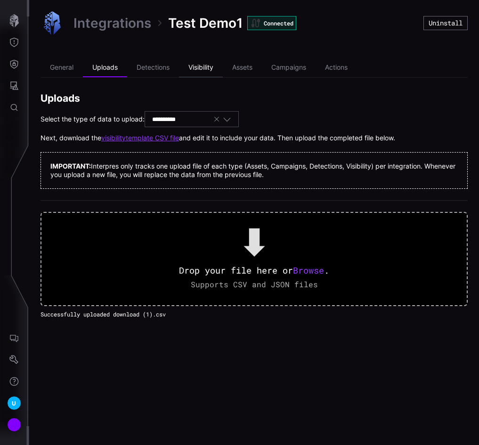 This screenshot has height=445, width=479. I want to click on div: Next, download the and edit it to include your data. Then upload the completed file below., so click(254, 138).